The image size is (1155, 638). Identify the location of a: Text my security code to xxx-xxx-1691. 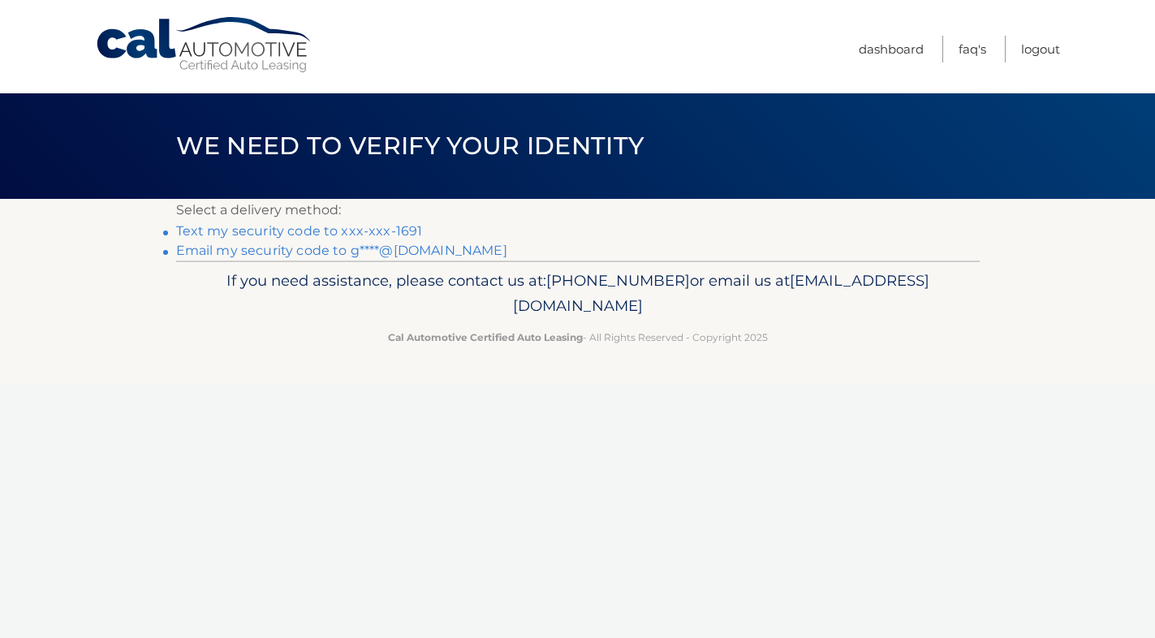
(299, 230).